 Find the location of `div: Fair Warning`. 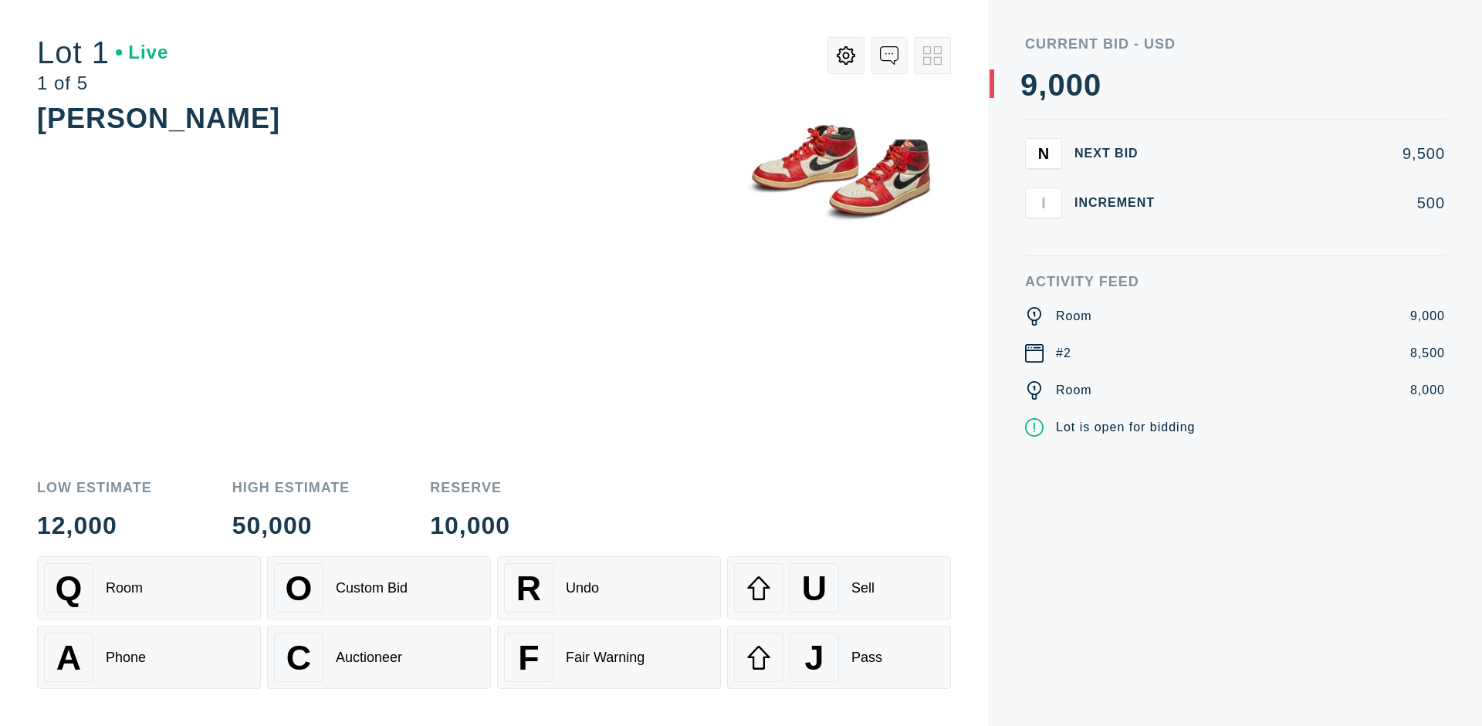

div: Fair Warning is located at coordinates (605, 657).